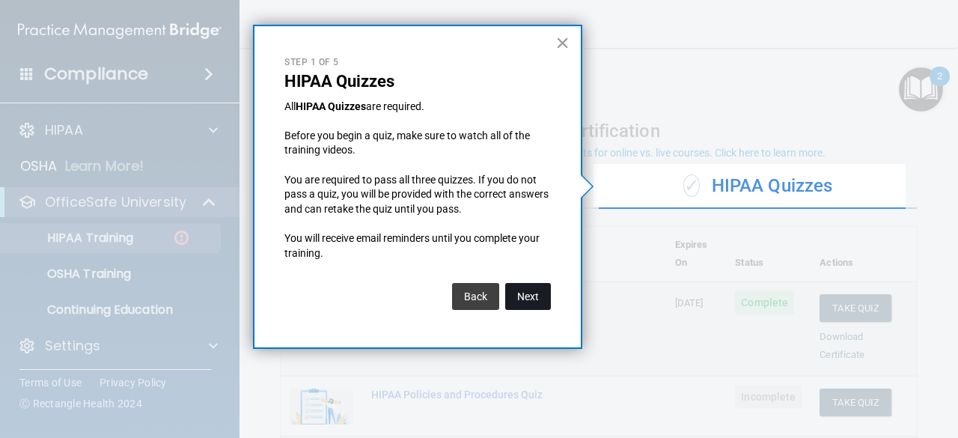 The width and height of the screenshot is (958, 438). I want to click on div: HIPAA Quizzes, so click(757, 186).